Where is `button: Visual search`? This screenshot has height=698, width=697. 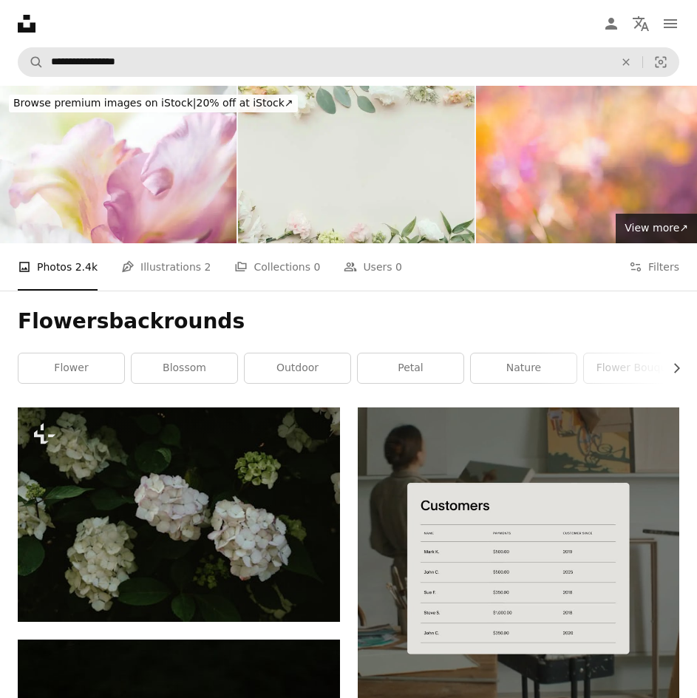 button: Visual search is located at coordinates (661, 62).